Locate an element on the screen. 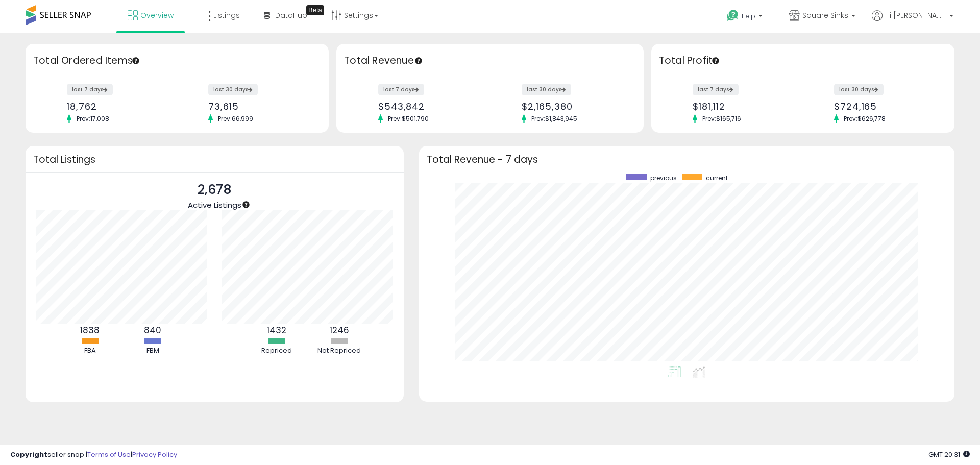 The height and width of the screenshot is (465, 980). div: $2,165,380 is located at coordinates (574, 106).